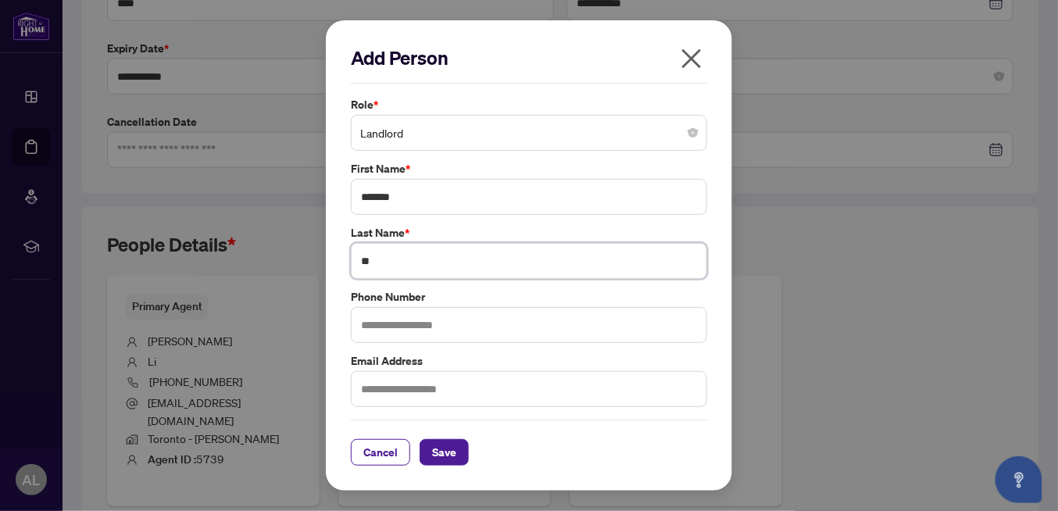  What do you see at coordinates (381, 452) in the screenshot?
I see `button: Cancel` at bounding box center [381, 452].